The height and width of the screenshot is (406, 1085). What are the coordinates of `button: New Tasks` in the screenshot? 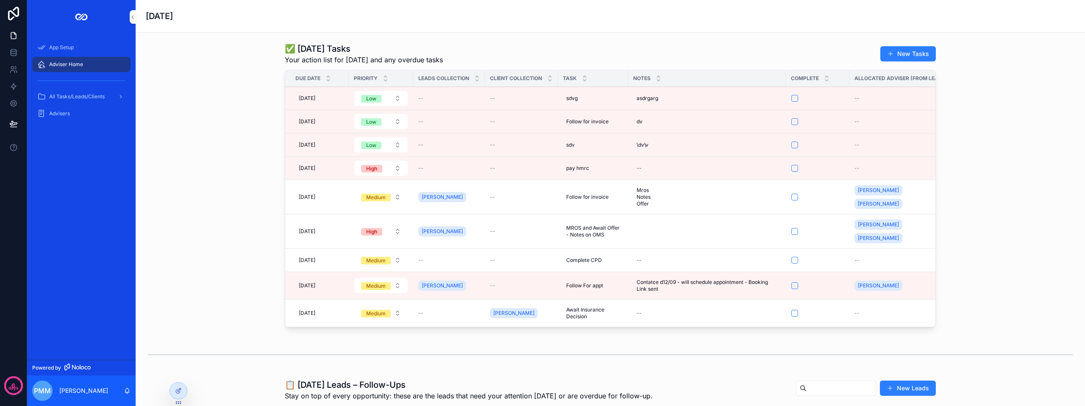 It's located at (908, 54).